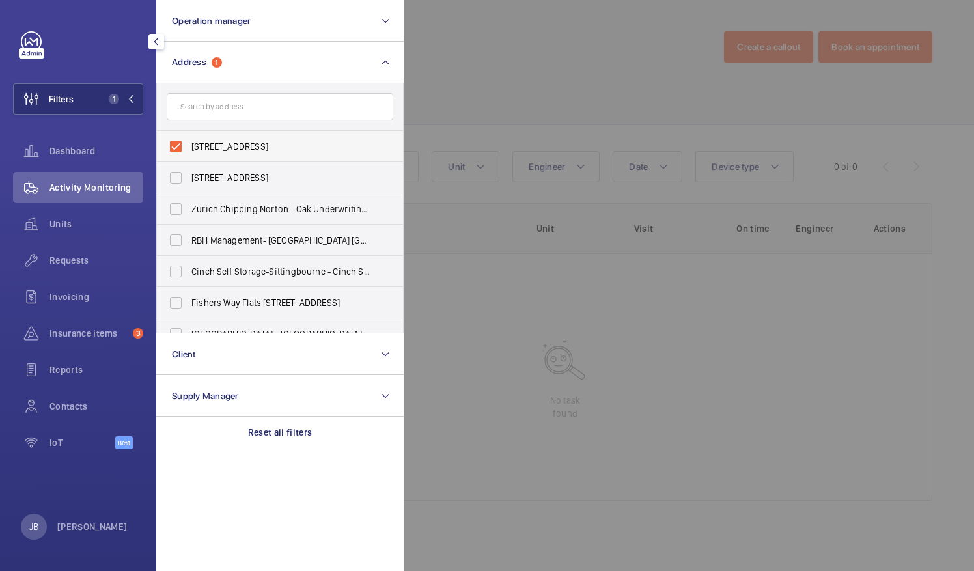  What do you see at coordinates (96, 406) in the screenshot?
I see `span: Contacts` at bounding box center [96, 406].